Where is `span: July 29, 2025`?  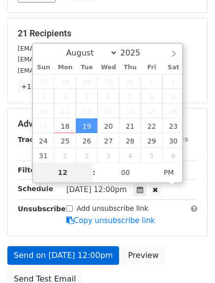
span: July 29, 2025 is located at coordinates (87, 82).